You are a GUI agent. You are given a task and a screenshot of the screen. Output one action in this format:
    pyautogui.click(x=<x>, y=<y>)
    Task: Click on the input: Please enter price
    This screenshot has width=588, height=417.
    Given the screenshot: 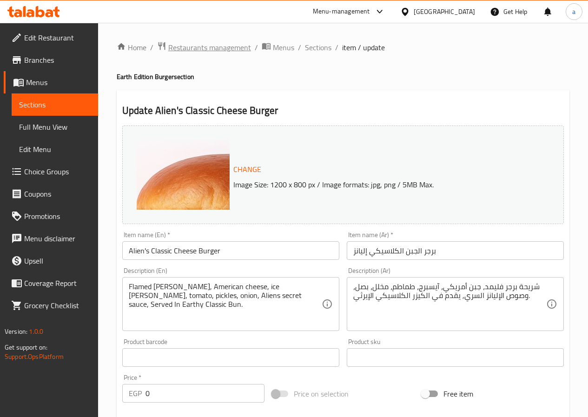 What is the action you would take?
    pyautogui.click(x=205, y=394)
    